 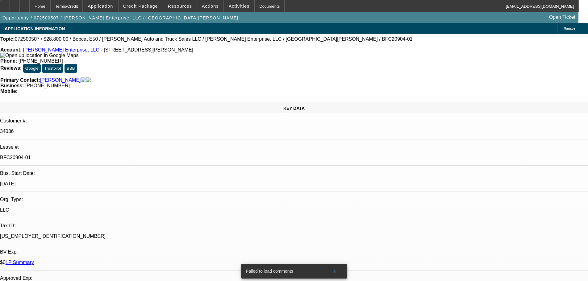 What do you see at coordinates (9, 61) in the screenshot?
I see `strong: Phone:` at bounding box center [9, 61].